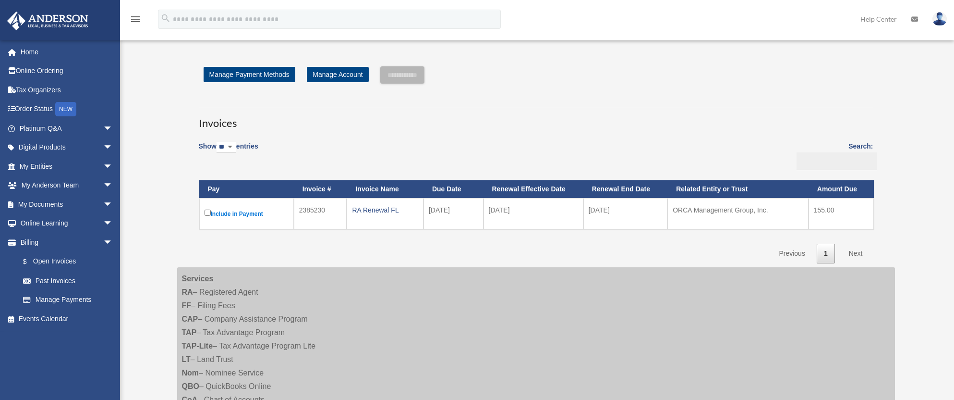 This screenshot has height=400, width=954. Describe the element at coordinates (67, 147) in the screenshot. I see `a: Digital Productsarrow_drop_down` at that location.